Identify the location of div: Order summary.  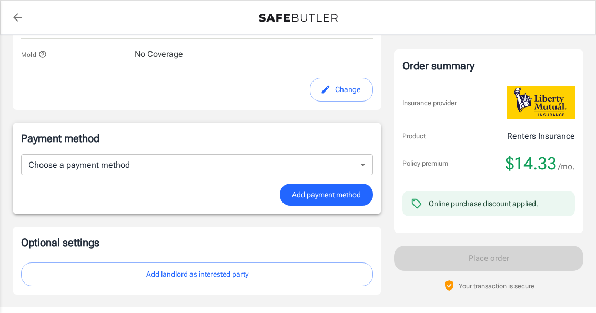
(489, 66).